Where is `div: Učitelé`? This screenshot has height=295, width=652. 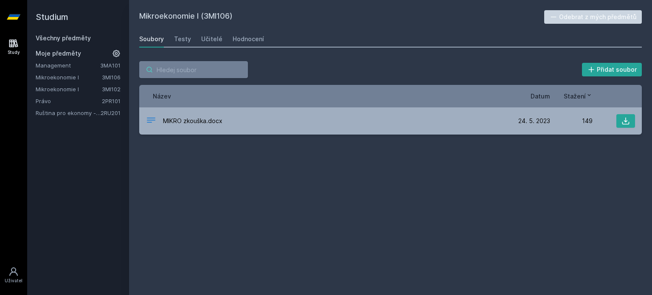
div: Učitelé is located at coordinates (212, 39).